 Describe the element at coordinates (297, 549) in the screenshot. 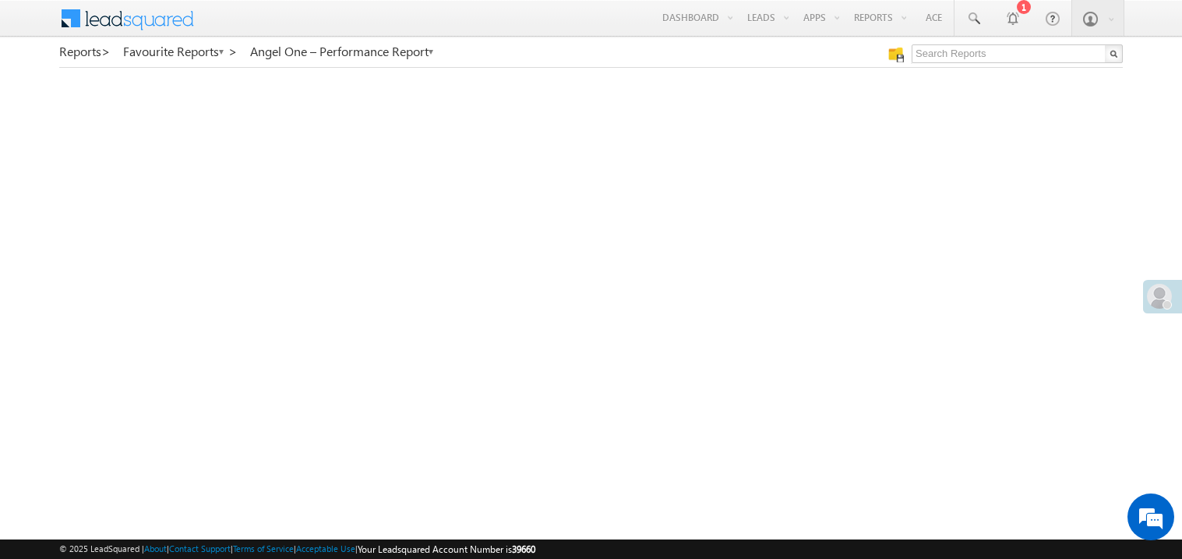

I see `span: © 2025 LeadSquared | | | | |` at that location.